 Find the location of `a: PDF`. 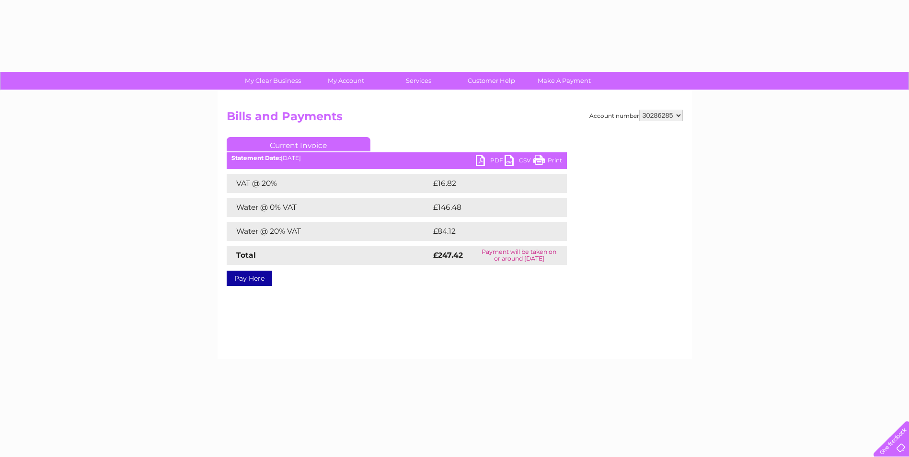

a: PDF is located at coordinates (490, 161).